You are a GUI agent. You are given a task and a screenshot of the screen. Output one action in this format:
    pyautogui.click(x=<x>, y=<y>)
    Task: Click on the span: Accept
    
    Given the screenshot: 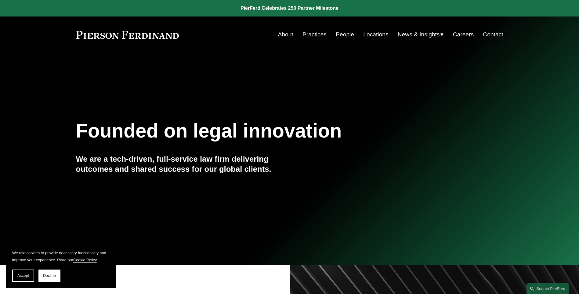 What is the action you would take?
    pyautogui.click(x=23, y=275)
    